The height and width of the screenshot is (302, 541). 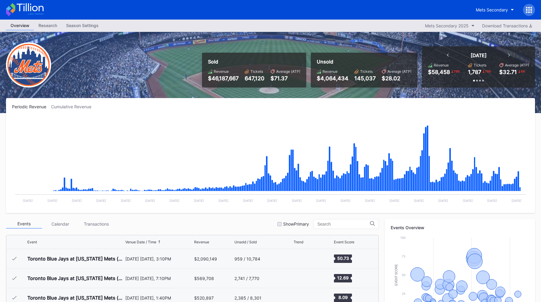 I want to click on button: Download Transactions, so click(x=507, y=26).